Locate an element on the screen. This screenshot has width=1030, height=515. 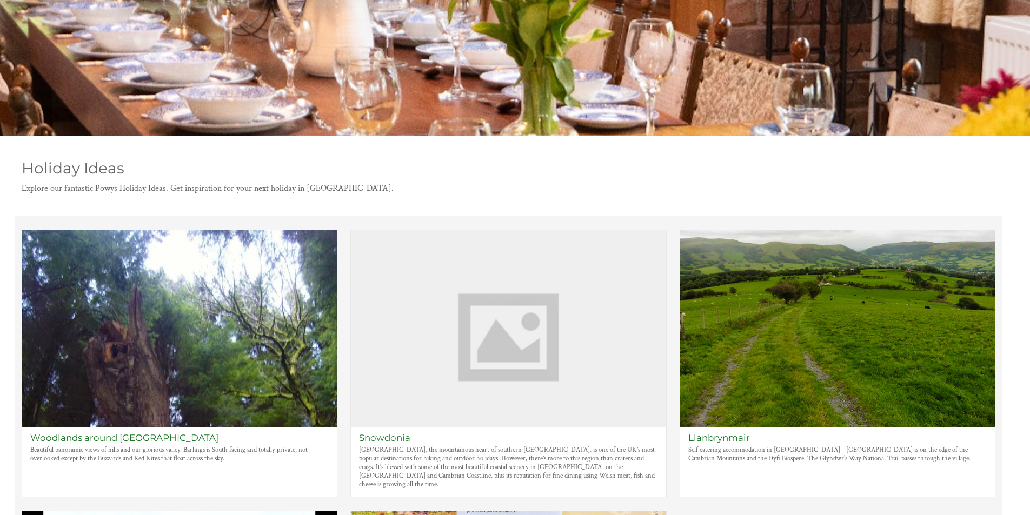
h1: Holiday Ideas is located at coordinates (508, 168).